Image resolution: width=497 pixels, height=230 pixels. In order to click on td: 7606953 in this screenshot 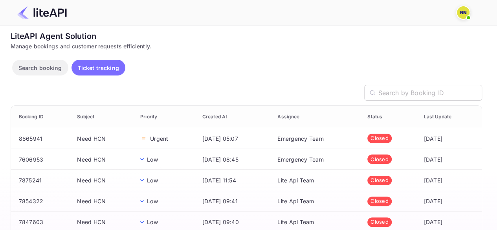, I will do `click(41, 159)`.